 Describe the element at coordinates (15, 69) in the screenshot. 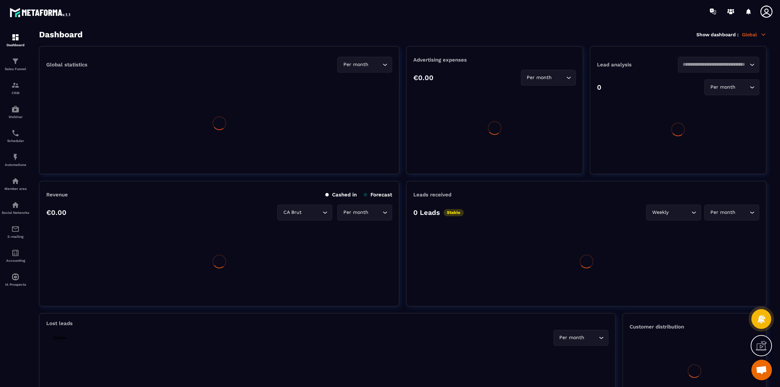

I see `p: Sales Funnel` at that location.